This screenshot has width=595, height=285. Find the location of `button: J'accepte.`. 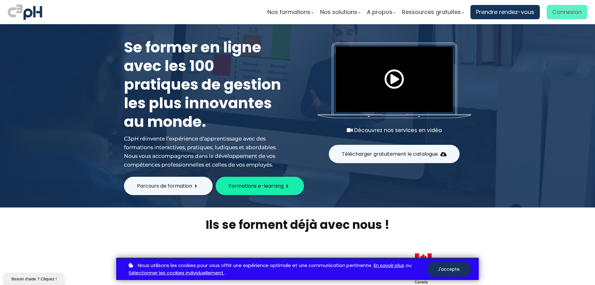

button: J'accepte. is located at coordinates (449, 269).